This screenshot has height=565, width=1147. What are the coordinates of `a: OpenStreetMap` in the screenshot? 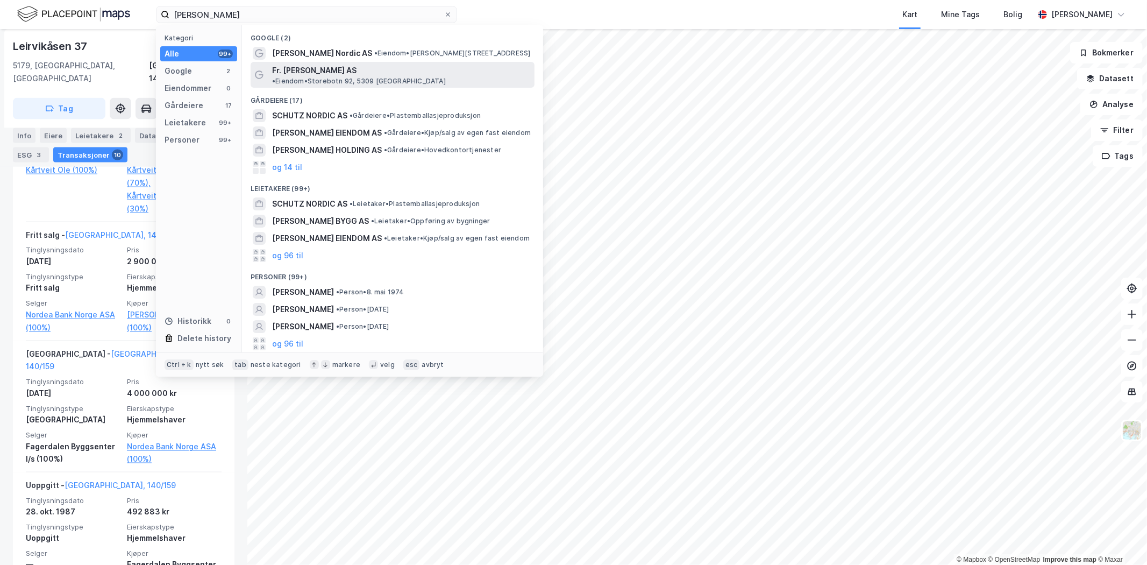 It's located at (1014, 559).